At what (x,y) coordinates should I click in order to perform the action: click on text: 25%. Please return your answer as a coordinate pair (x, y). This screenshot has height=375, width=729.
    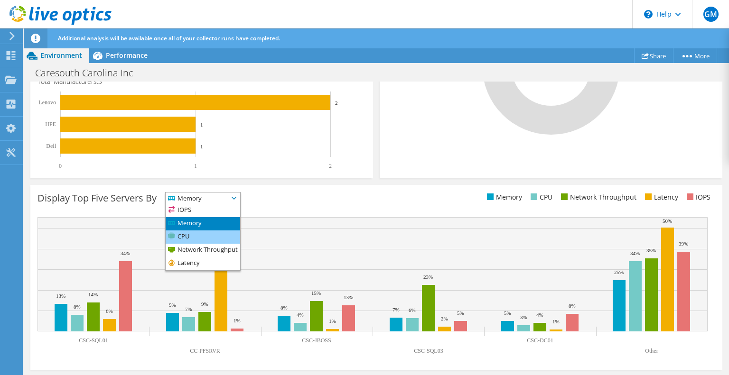
    Looking at the image, I should click on (619, 272).